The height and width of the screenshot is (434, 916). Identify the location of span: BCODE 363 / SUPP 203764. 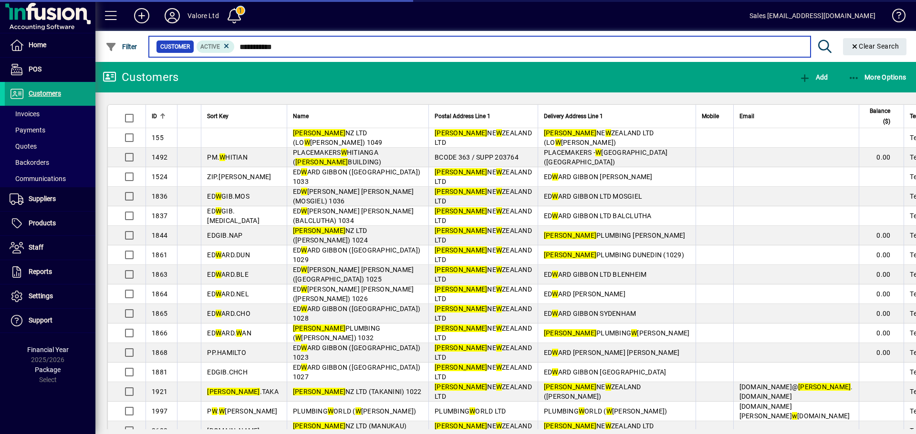
(476, 157).